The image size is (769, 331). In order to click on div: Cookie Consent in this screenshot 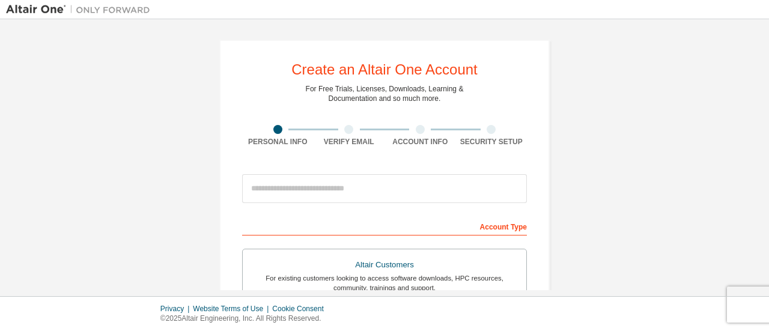, I will do `click(301, 309)`.